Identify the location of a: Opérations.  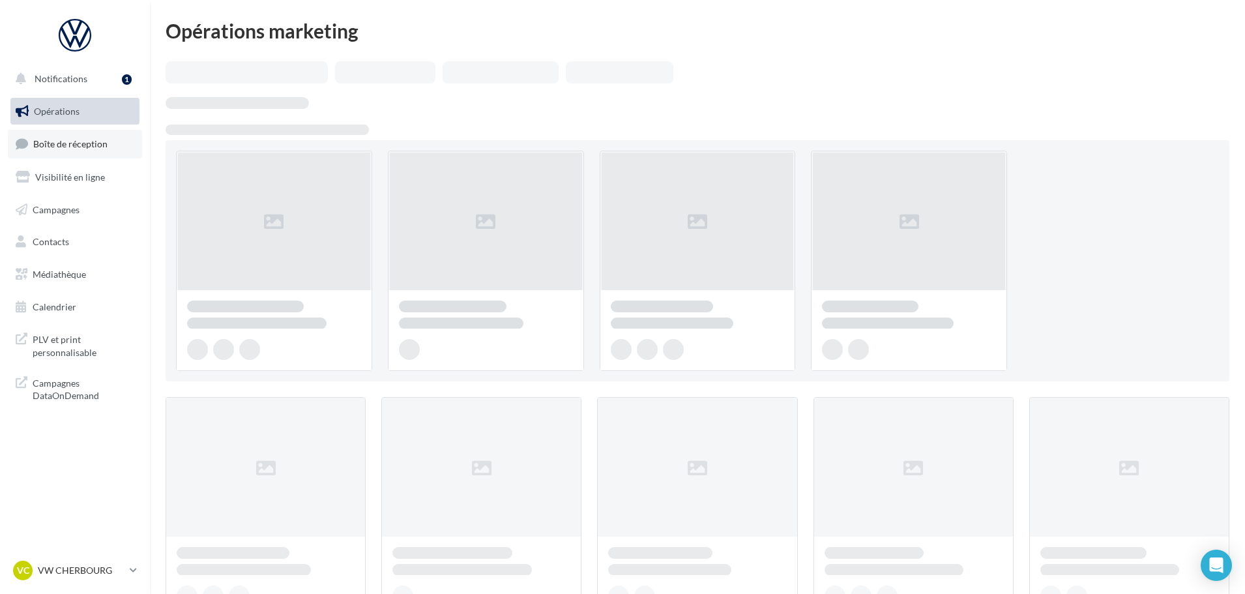
(75, 111).